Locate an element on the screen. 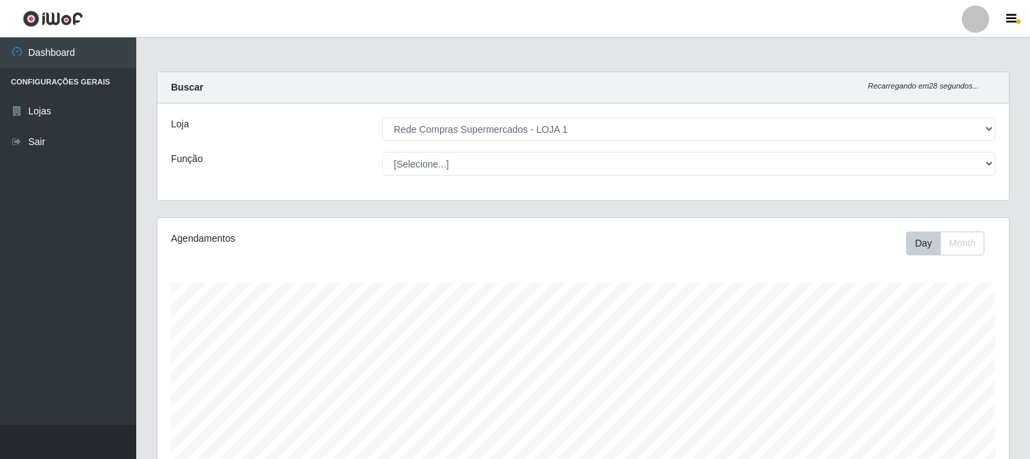 The image size is (1030, 459). button: Day is located at coordinates (923, 243).